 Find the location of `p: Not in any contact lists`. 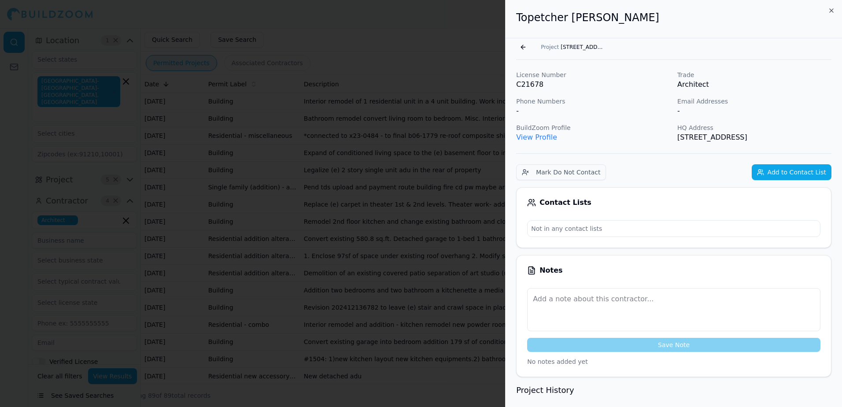

p: Not in any contact lists is located at coordinates (674, 229).